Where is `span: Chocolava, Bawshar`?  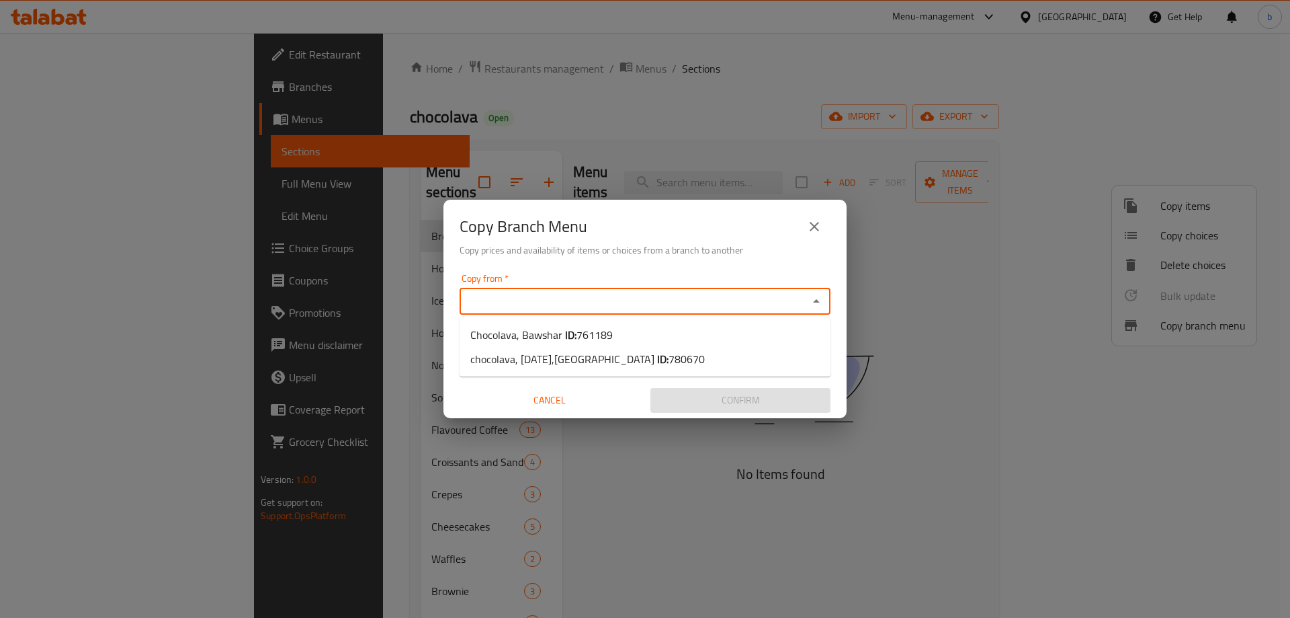
span: Chocolava, Bawshar is located at coordinates (542, 335).